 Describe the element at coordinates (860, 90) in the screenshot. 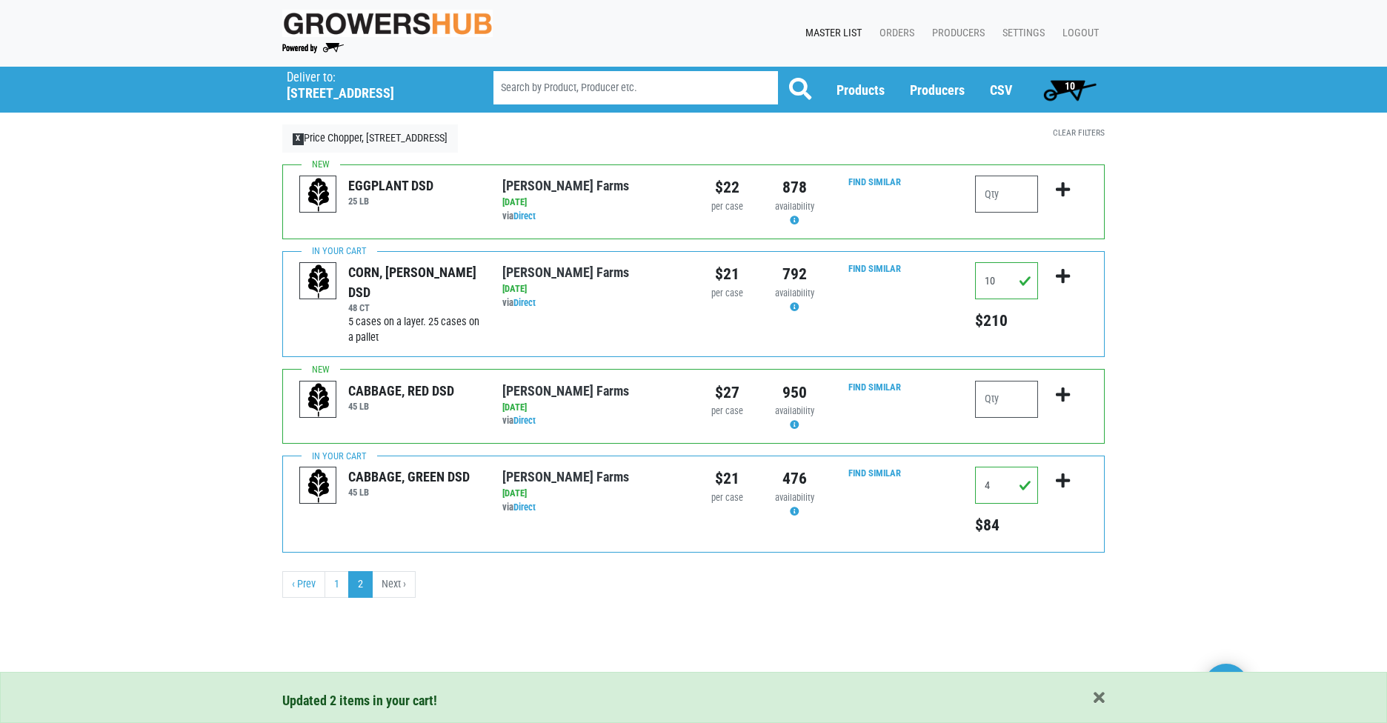

I see `span: Products` at that location.